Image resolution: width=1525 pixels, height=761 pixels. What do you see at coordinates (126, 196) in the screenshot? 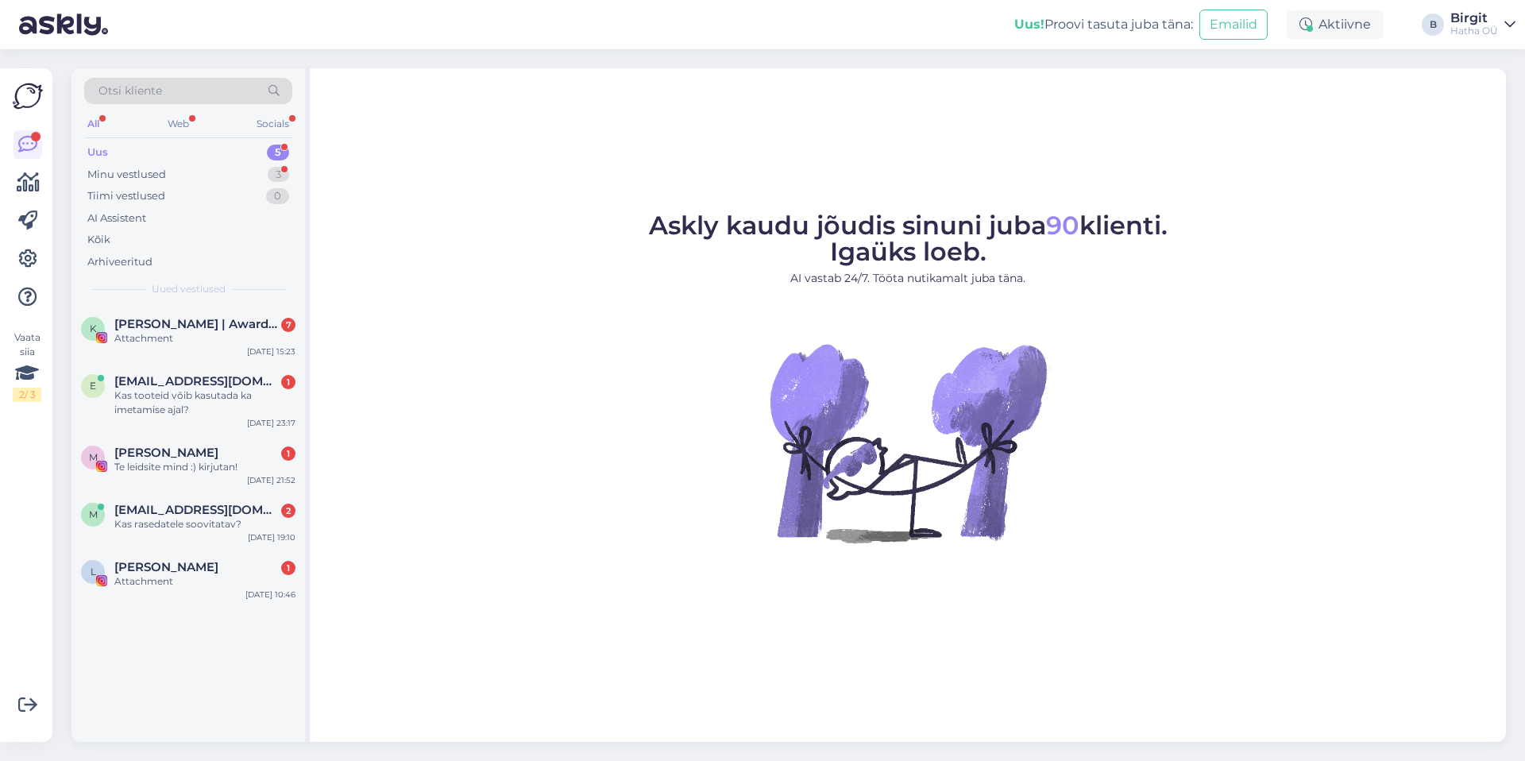
I see `div: Tiimi vestlused` at bounding box center [126, 196].